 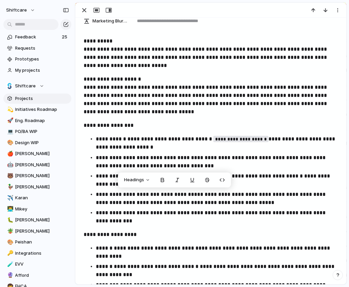 What do you see at coordinates (42, 143) in the screenshot?
I see `span: Design WIP` at bounding box center [42, 143].